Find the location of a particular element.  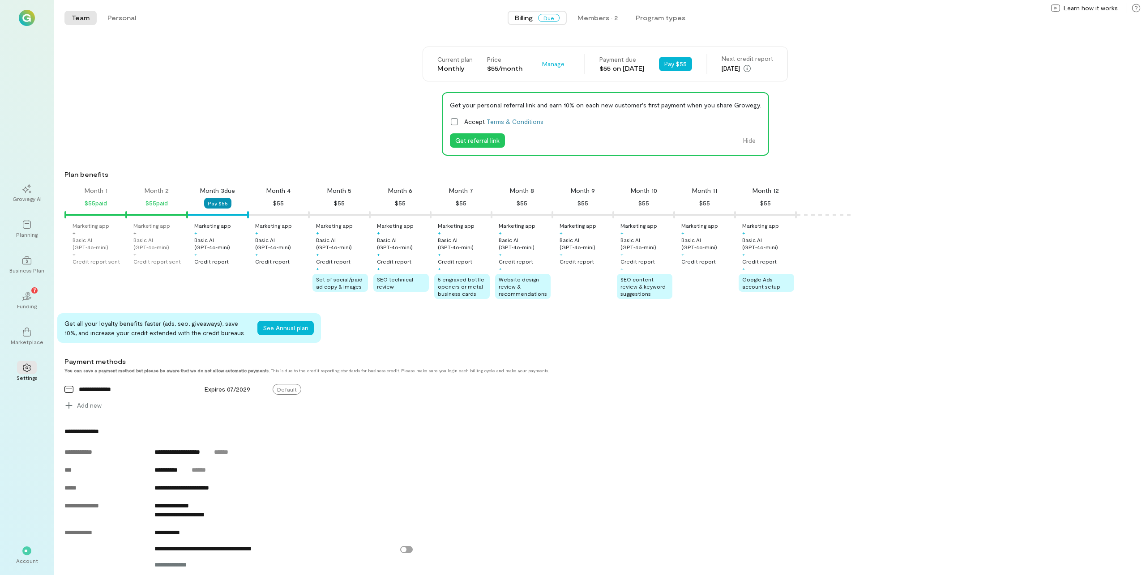

div: $55/month is located at coordinates (504, 68).